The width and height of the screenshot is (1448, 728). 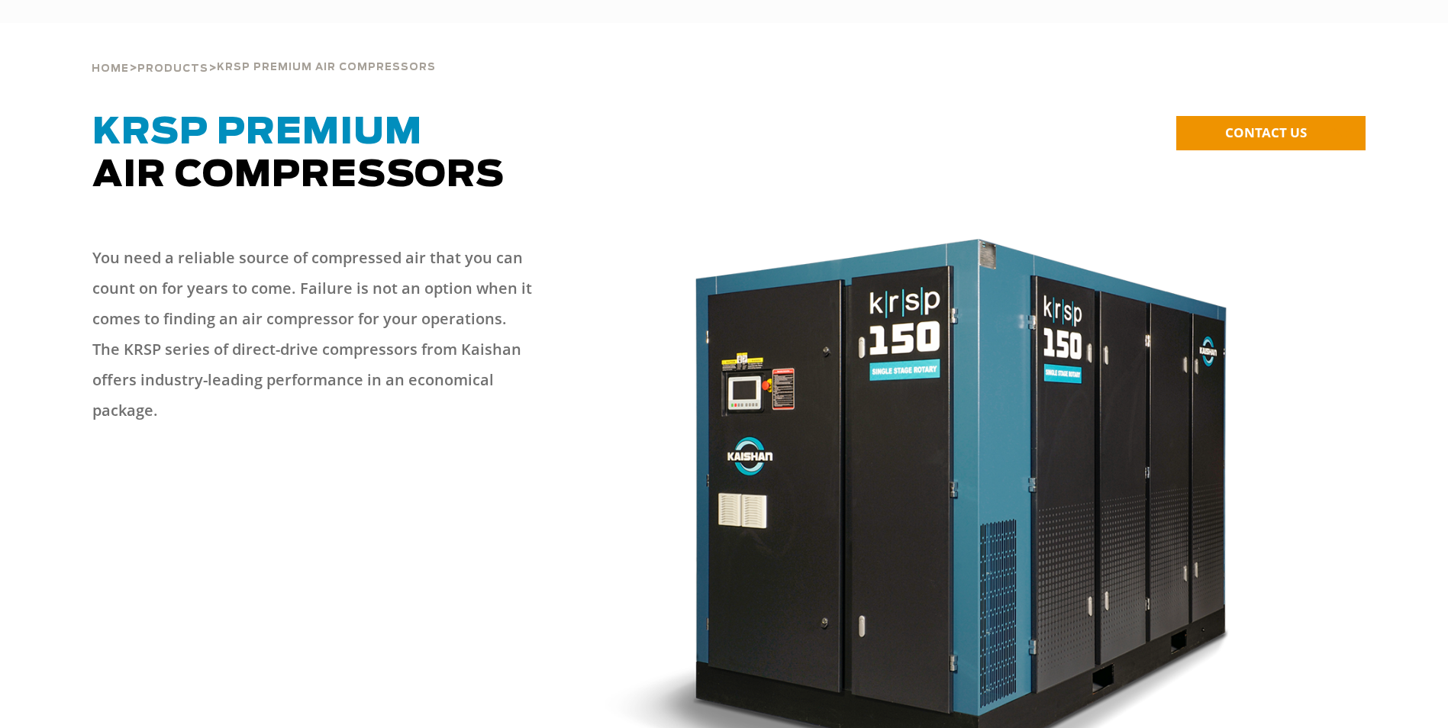 What do you see at coordinates (172, 69) in the screenshot?
I see `span: Products` at bounding box center [172, 69].